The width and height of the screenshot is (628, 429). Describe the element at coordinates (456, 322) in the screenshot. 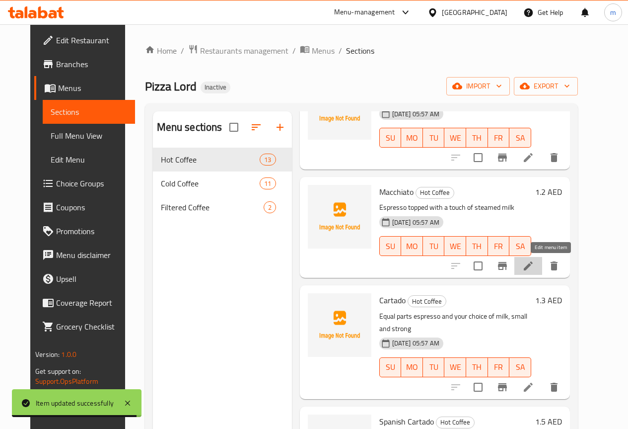

I see `p: Equal parts espresso and your choice of milk, small and strong` at that location.